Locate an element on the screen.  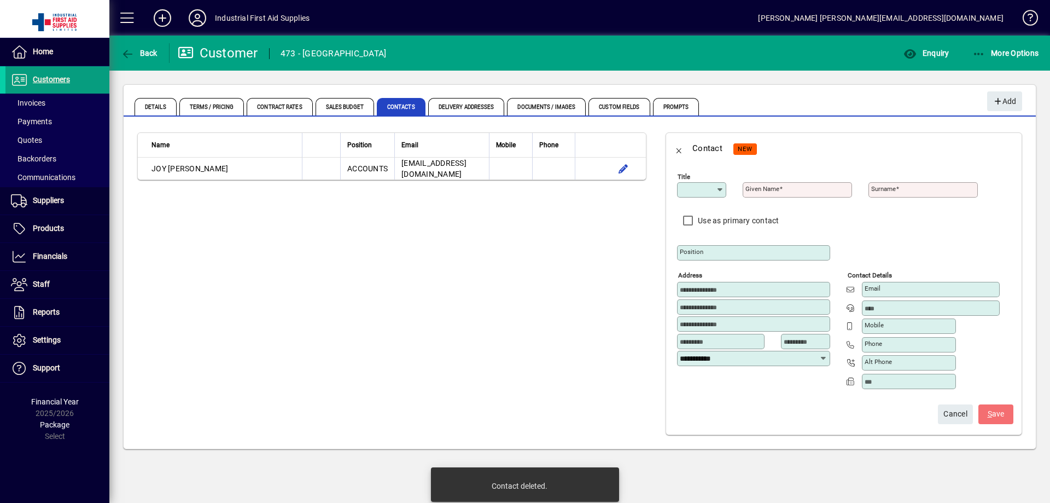
span: Quotes is located at coordinates (26, 140).